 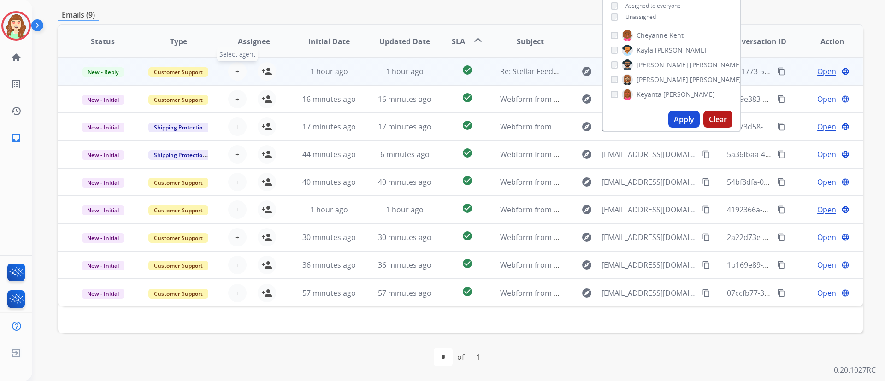 I want to click on div: of, so click(x=460, y=357).